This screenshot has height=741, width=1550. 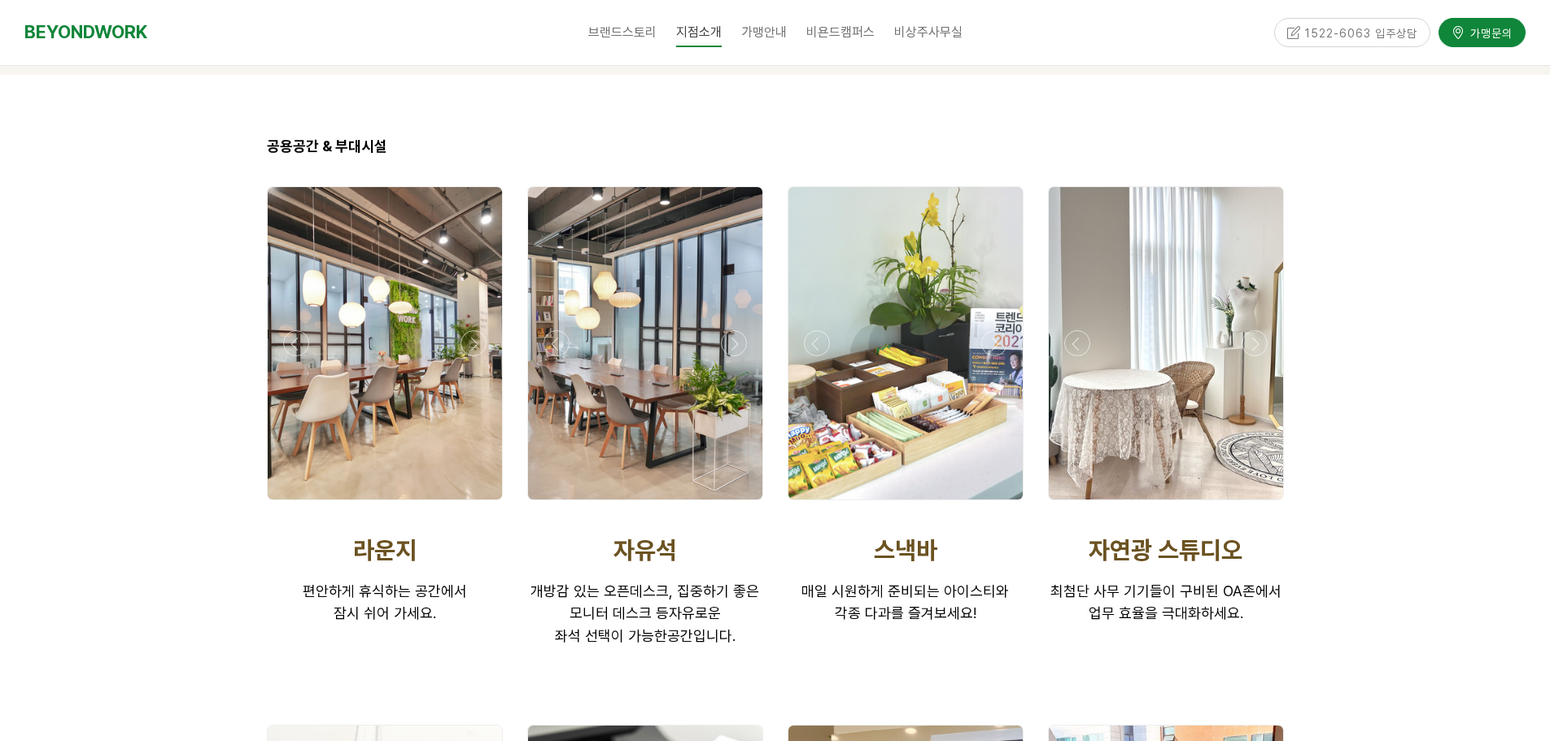 What do you see at coordinates (327, 146) in the screenshot?
I see `span: 공용공간 & 부대시설` at bounding box center [327, 146].